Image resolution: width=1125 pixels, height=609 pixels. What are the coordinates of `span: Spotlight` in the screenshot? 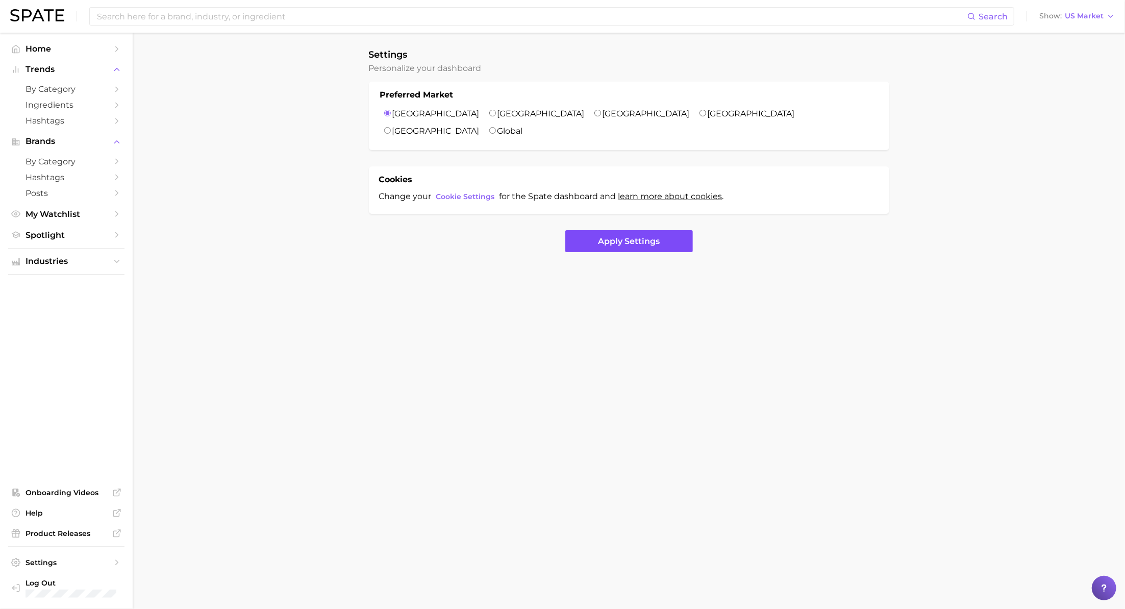 It's located at (66, 235).